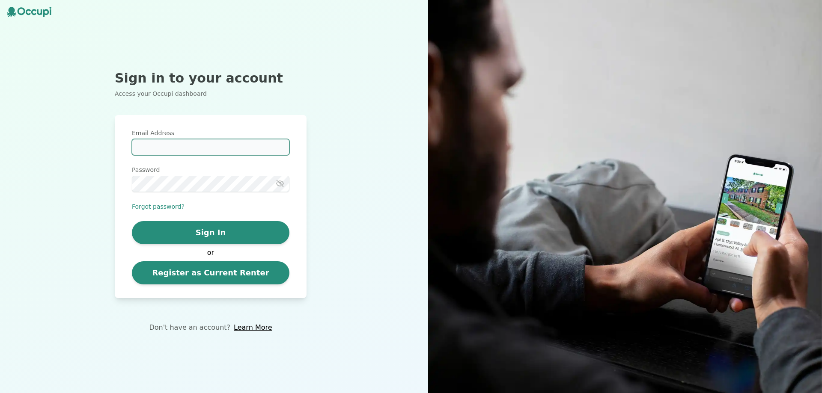 Image resolution: width=822 pixels, height=393 pixels. Describe the element at coordinates (211, 78) in the screenshot. I see `h2: Sign in to your account` at that location.